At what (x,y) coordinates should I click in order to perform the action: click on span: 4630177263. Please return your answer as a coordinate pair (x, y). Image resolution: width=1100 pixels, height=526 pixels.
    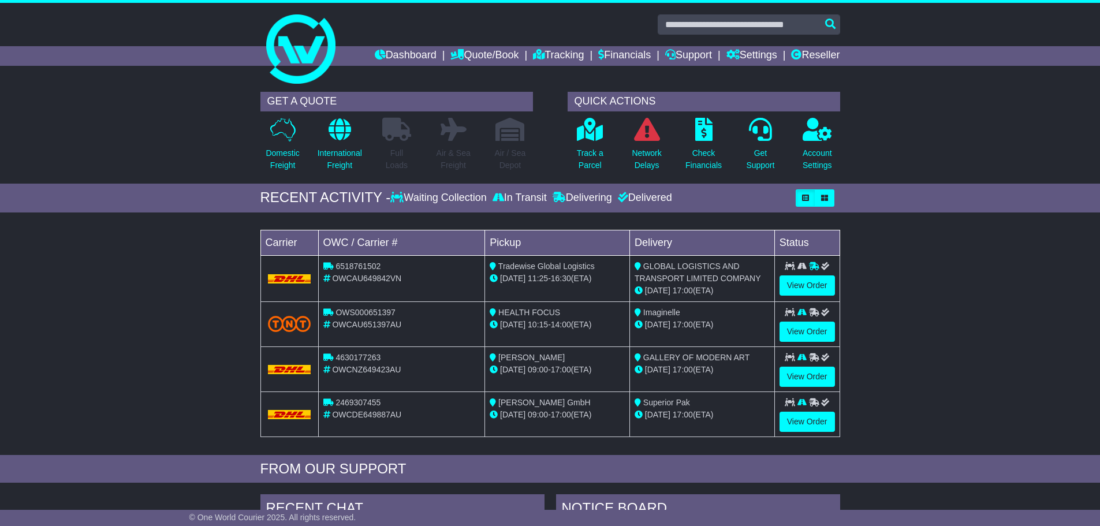
    Looking at the image, I should click on (358, 357).